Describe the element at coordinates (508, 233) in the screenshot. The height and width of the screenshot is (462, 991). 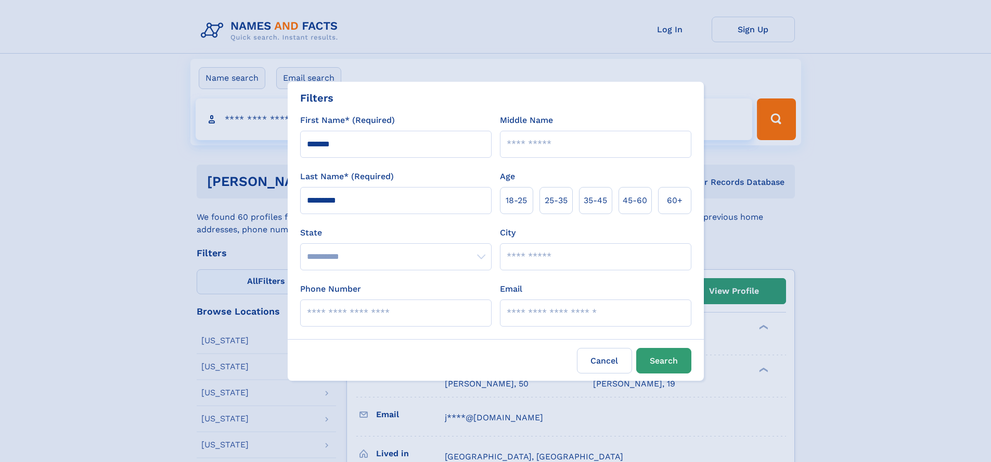
I see `label: City` at that location.